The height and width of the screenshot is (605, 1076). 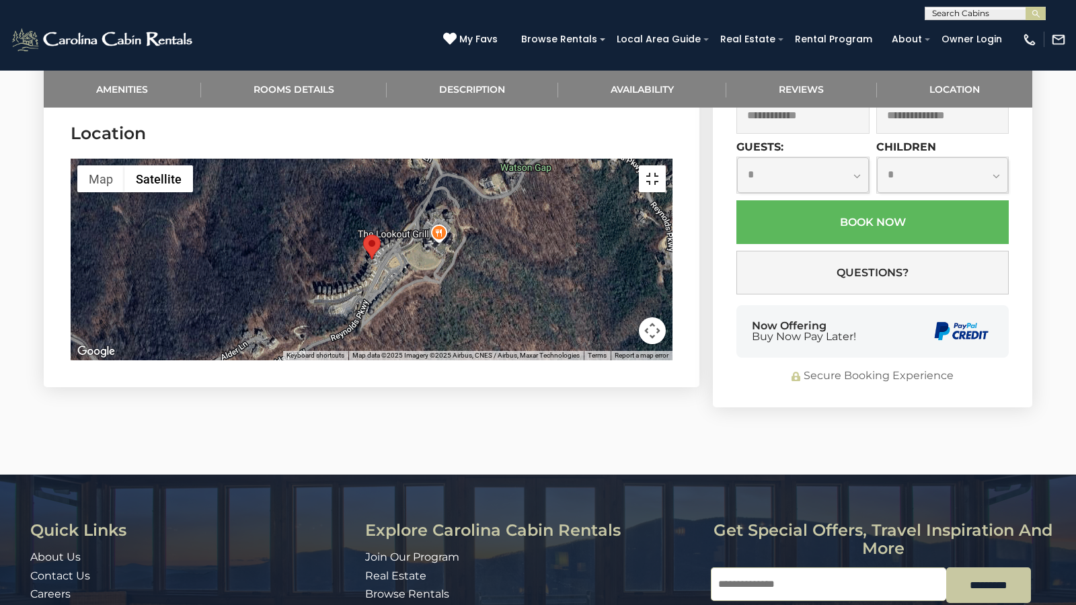 What do you see at coordinates (802, 89) in the screenshot?
I see `a: Reviews` at bounding box center [802, 89].